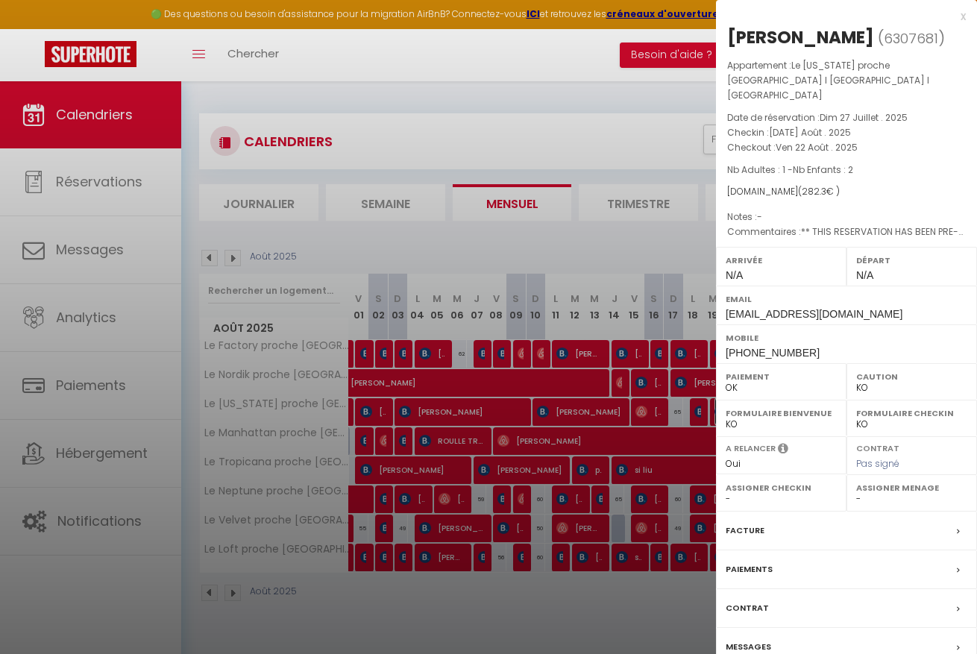 The height and width of the screenshot is (654, 977). Describe the element at coordinates (847, 338) in the screenshot. I see `label: Mobile` at that location.